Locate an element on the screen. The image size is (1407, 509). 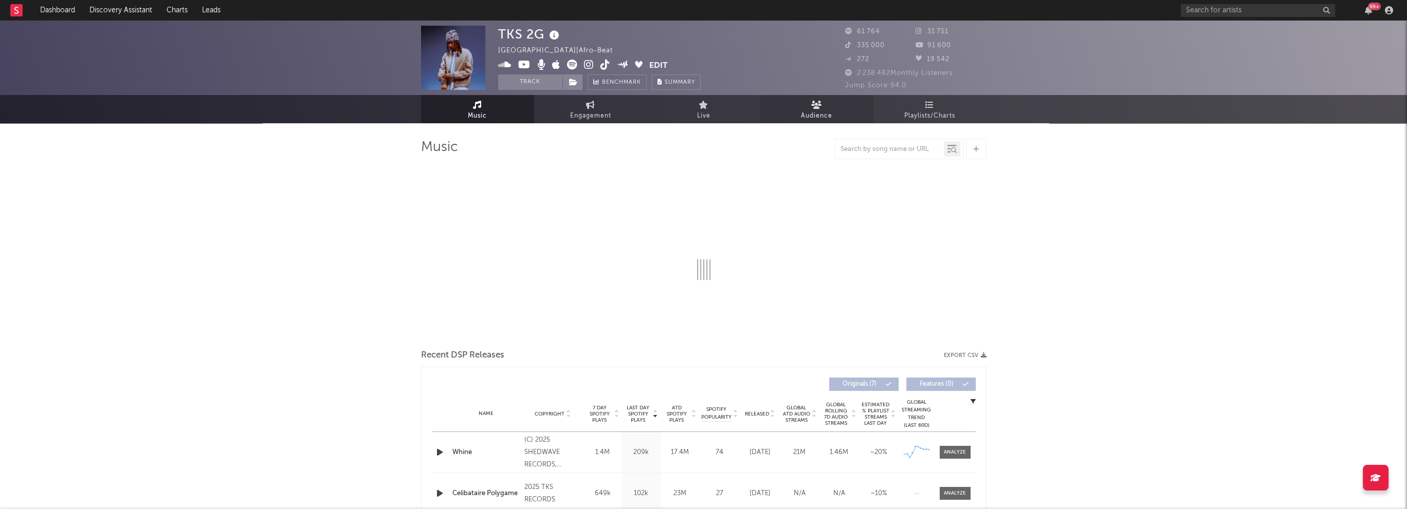
a: Live is located at coordinates (704, 109).